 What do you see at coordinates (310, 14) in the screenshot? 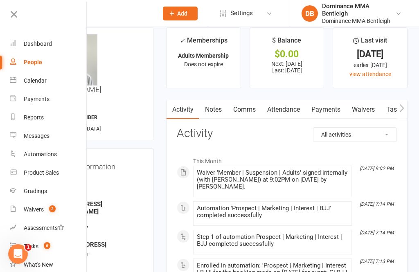
I see `div: DB` at bounding box center [310, 14].